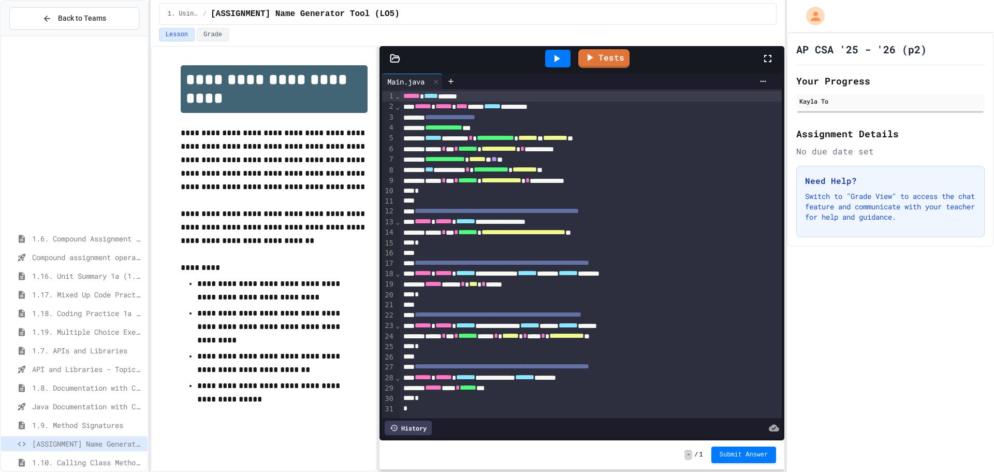 The image size is (994, 472). I want to click on span: 1.8. Documentation with Comments and Preconditions, so click(88, 387).